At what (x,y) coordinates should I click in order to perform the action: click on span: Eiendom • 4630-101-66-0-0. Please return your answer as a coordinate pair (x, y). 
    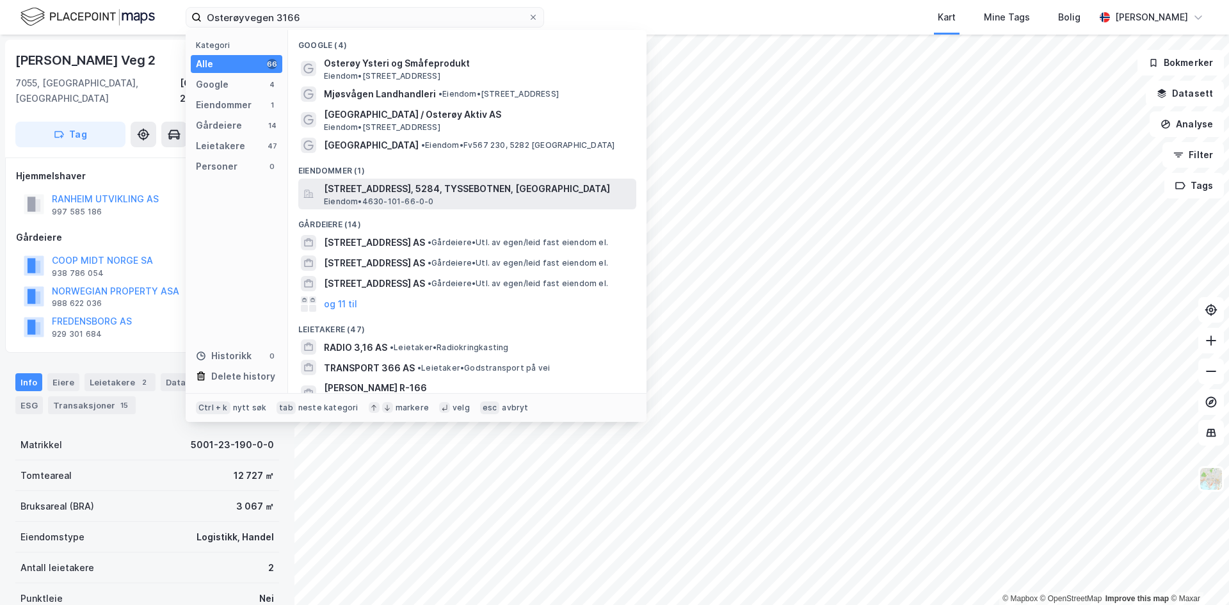
    Looking at the image, I should click on (379, 202).